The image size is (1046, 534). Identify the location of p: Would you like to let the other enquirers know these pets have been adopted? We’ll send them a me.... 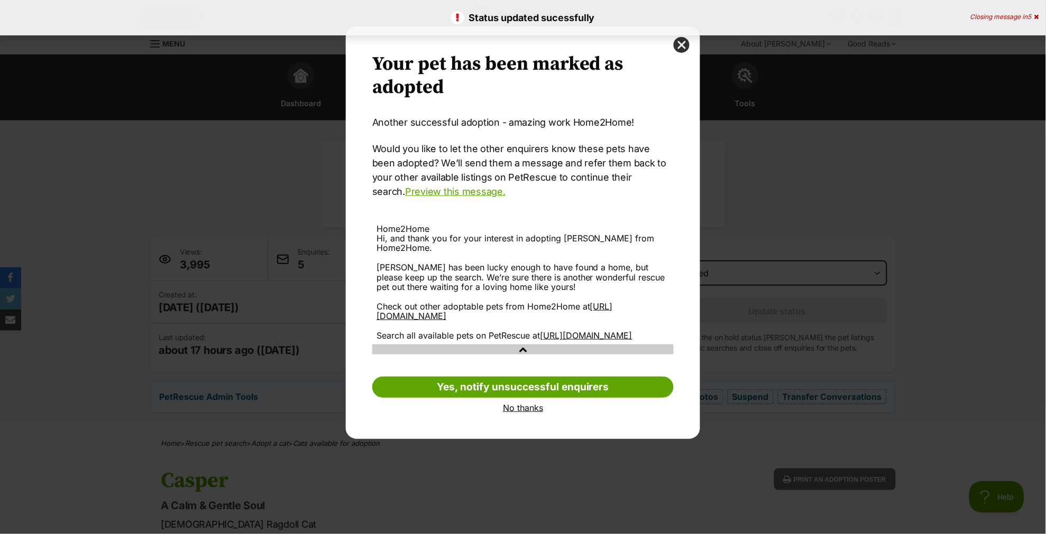
(523, 170).